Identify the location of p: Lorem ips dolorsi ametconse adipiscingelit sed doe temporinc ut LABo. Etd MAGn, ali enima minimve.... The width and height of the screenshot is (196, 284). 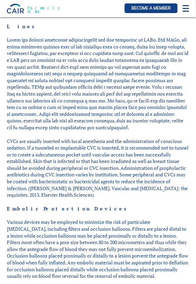
(98, 83).